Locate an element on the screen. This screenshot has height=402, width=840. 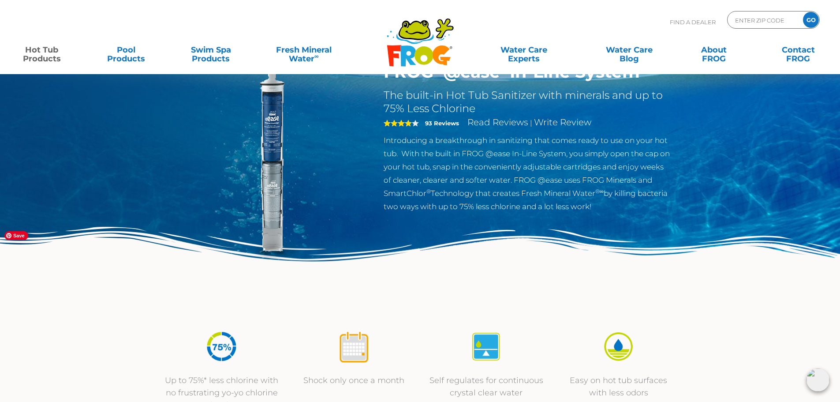
a: ContactFROG is located at coordinates (798, 50).